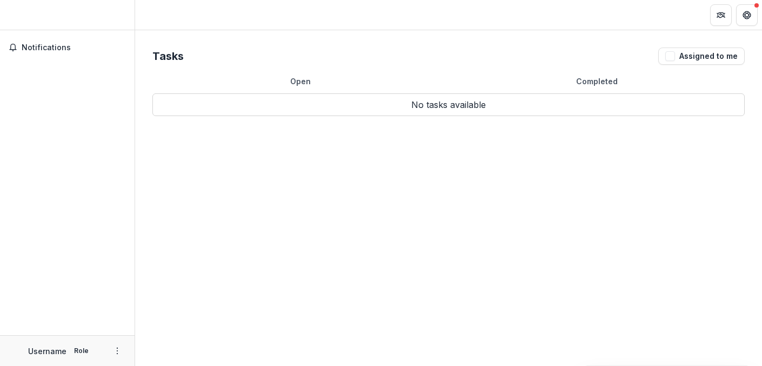  Describe the element at coordinates (597, 81) in the screenshot. I see `button: Completed` at that location.